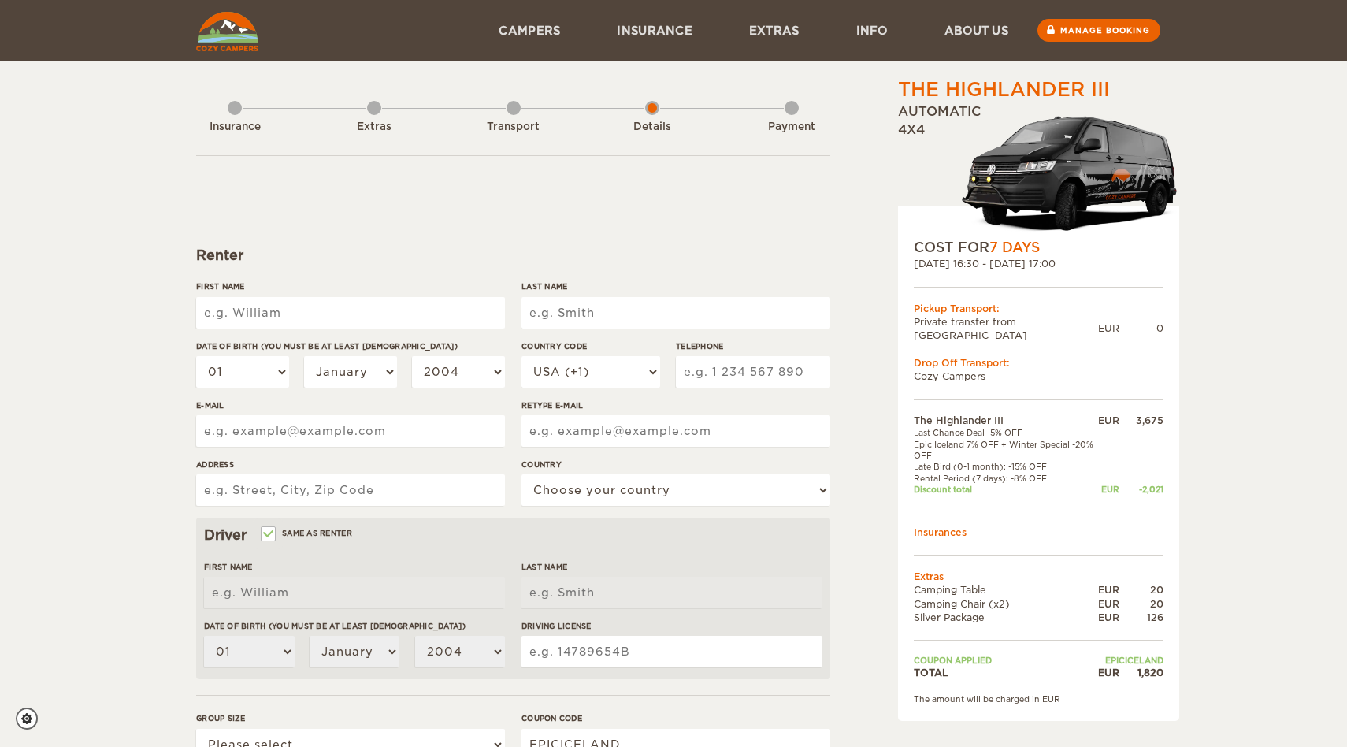 Image resolution: width=1347 pixels, height=747 pixels. Describe the element at coordinates (591, 346) in the screenshot. I see `label: Country Code` at that location.